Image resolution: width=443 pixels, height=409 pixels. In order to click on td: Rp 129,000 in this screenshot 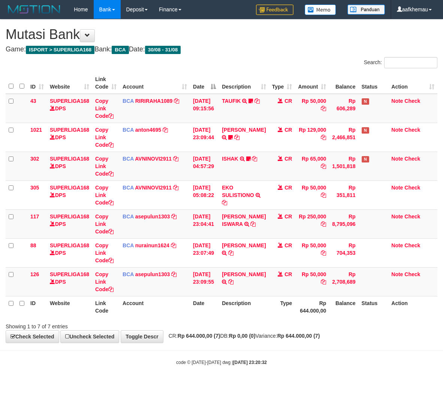, I will do `click(312, 137)`.